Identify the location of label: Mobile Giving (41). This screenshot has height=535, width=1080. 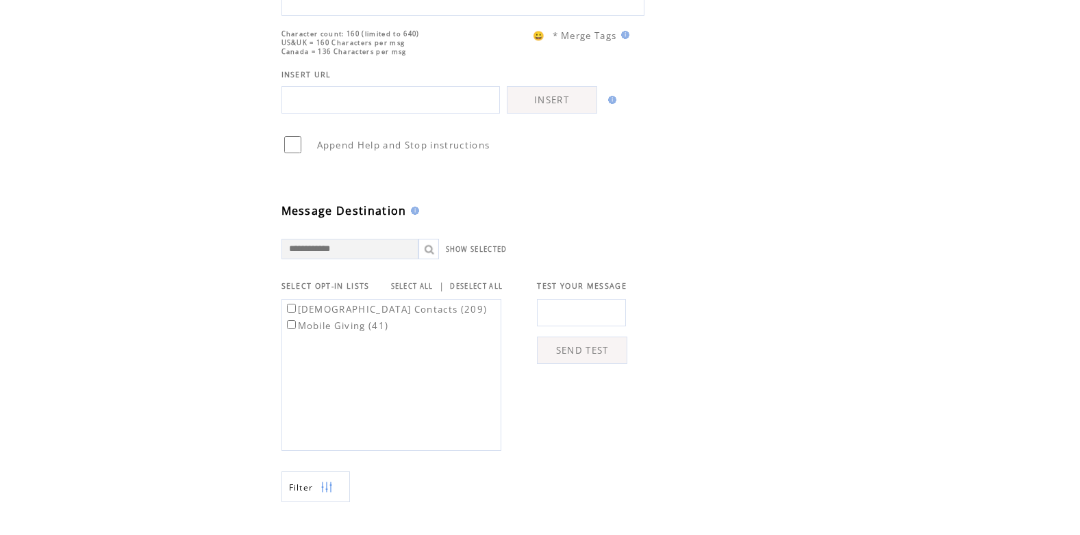
(336, 326).